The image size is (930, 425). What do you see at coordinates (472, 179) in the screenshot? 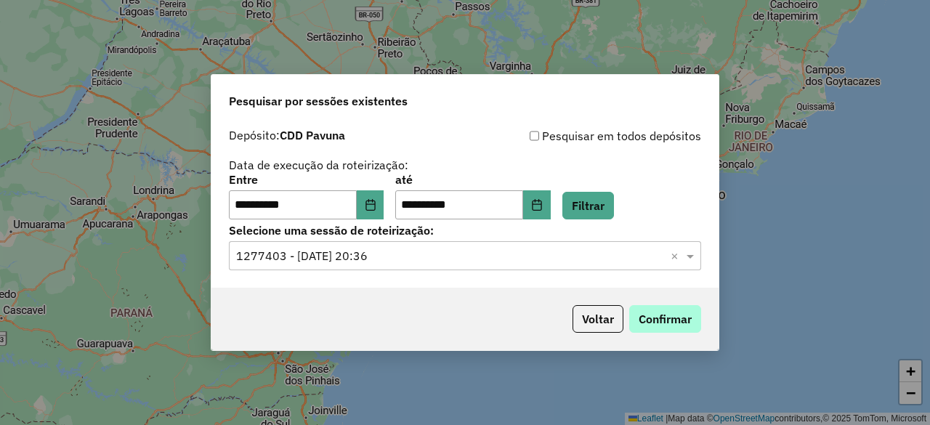
I see `label: até` at bounding box center [472, 179].